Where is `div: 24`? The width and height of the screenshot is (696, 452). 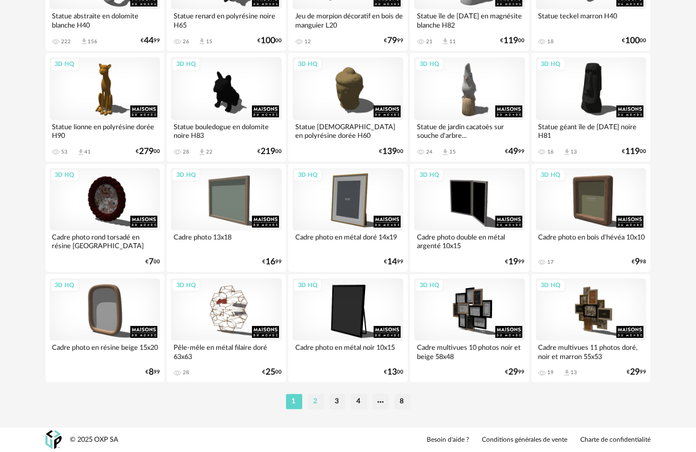
div: 24 is located at coordinates (429, 152).